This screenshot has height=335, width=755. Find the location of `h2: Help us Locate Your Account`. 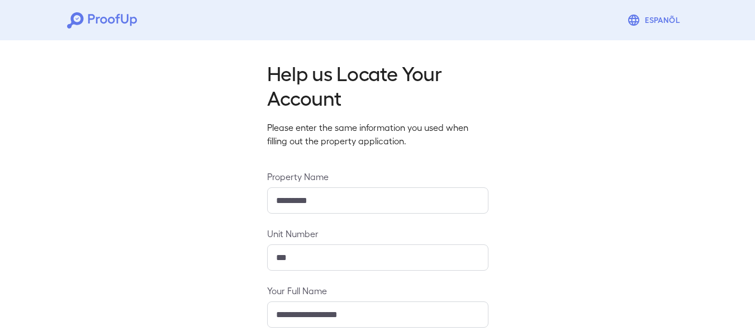

h2: Help us Locate Your Account is located at coordinates (378, 85).